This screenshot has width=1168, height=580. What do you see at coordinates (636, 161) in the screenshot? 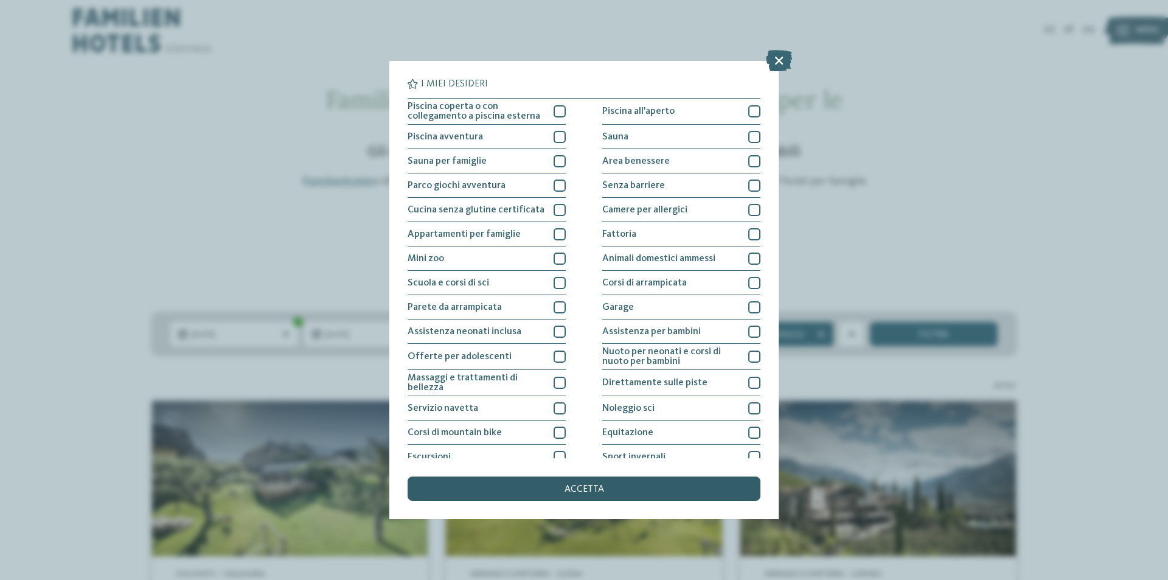
I see `span: Area benessere` at bounding box center [636, 161].